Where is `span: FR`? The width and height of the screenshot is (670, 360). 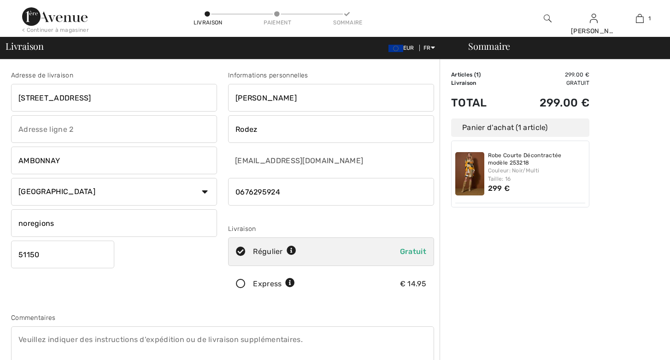 span: FR is located at coordinates (429, 48).